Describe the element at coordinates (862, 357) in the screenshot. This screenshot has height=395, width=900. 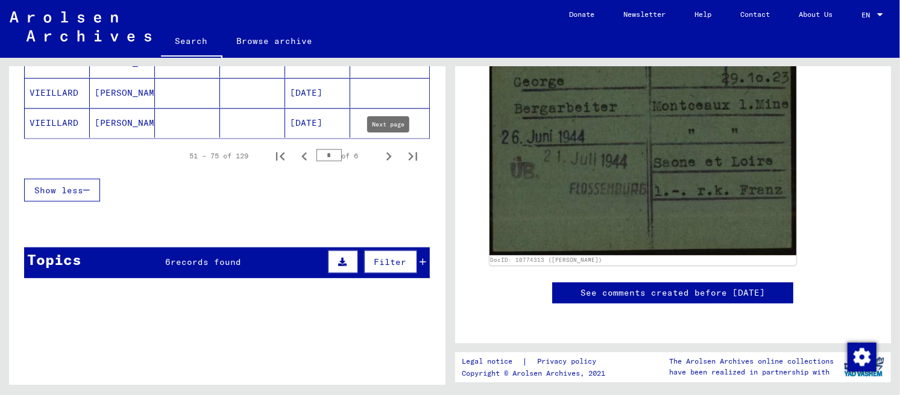
I see `img: Modification du consentement` at that location.